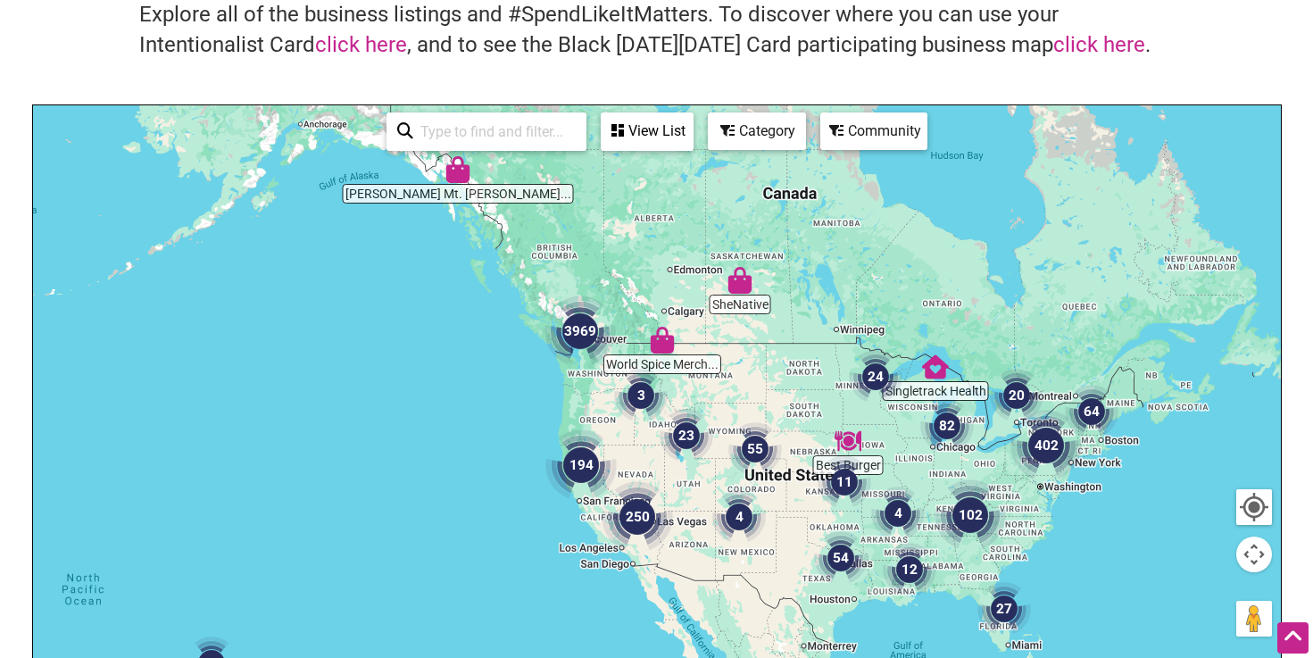 This screenshot has height=658, width=1313. What do you see at coordinates (841, 558) in the screenshot?
I see `div: 54` at bounding box center [841, 558].